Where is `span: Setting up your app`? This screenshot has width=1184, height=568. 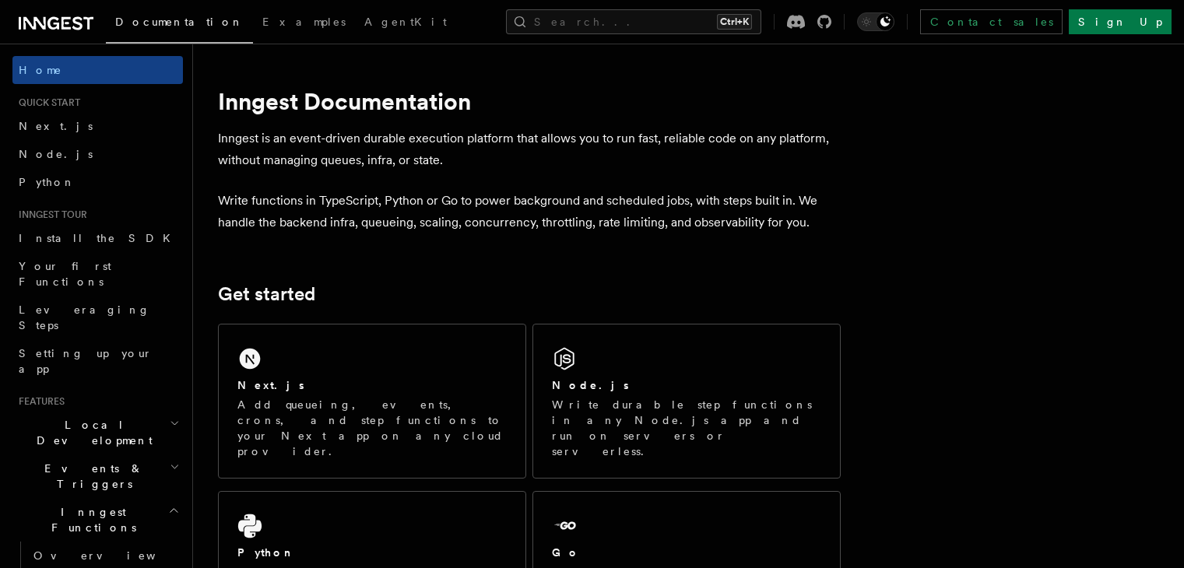
span: Setting up your app is located at coordinates (86, 361).